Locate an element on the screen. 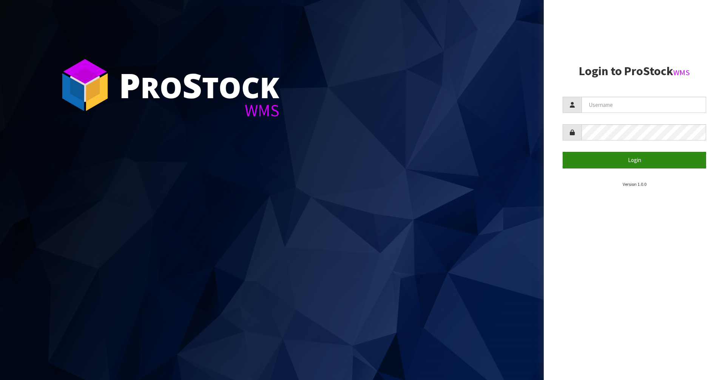 The image size is (725, 380). span: P is located at coordinates (129, 85).